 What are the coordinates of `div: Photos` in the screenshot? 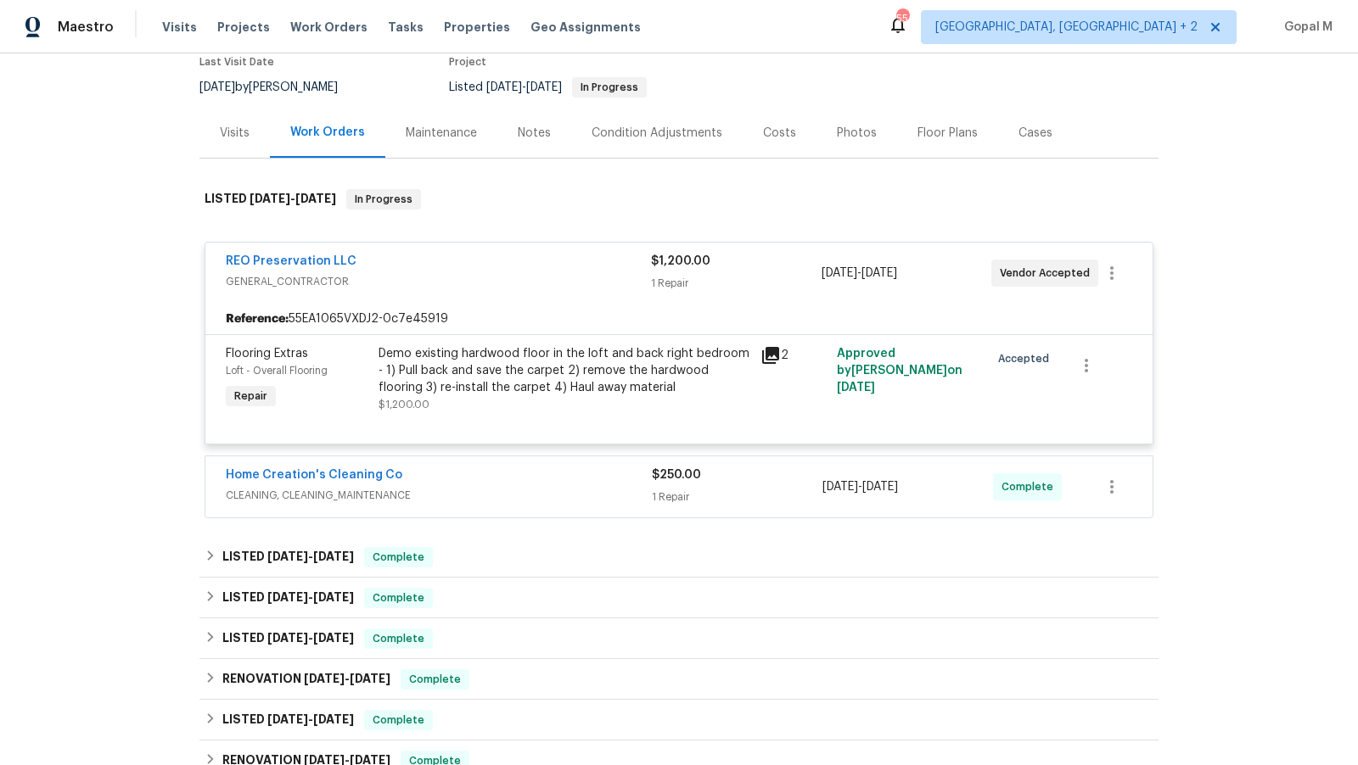 It's located at (856, 133).